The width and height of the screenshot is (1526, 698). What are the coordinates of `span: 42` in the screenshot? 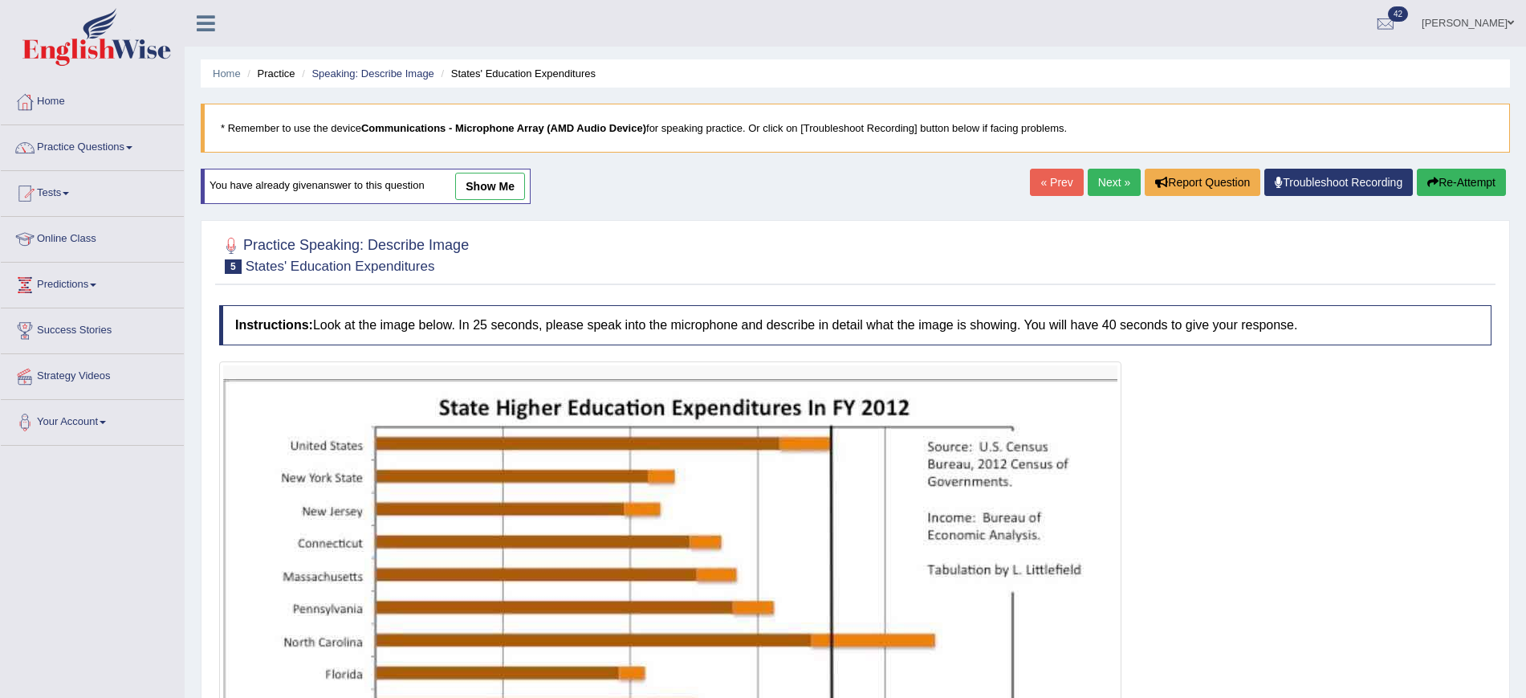 It's located at (1398, 14).